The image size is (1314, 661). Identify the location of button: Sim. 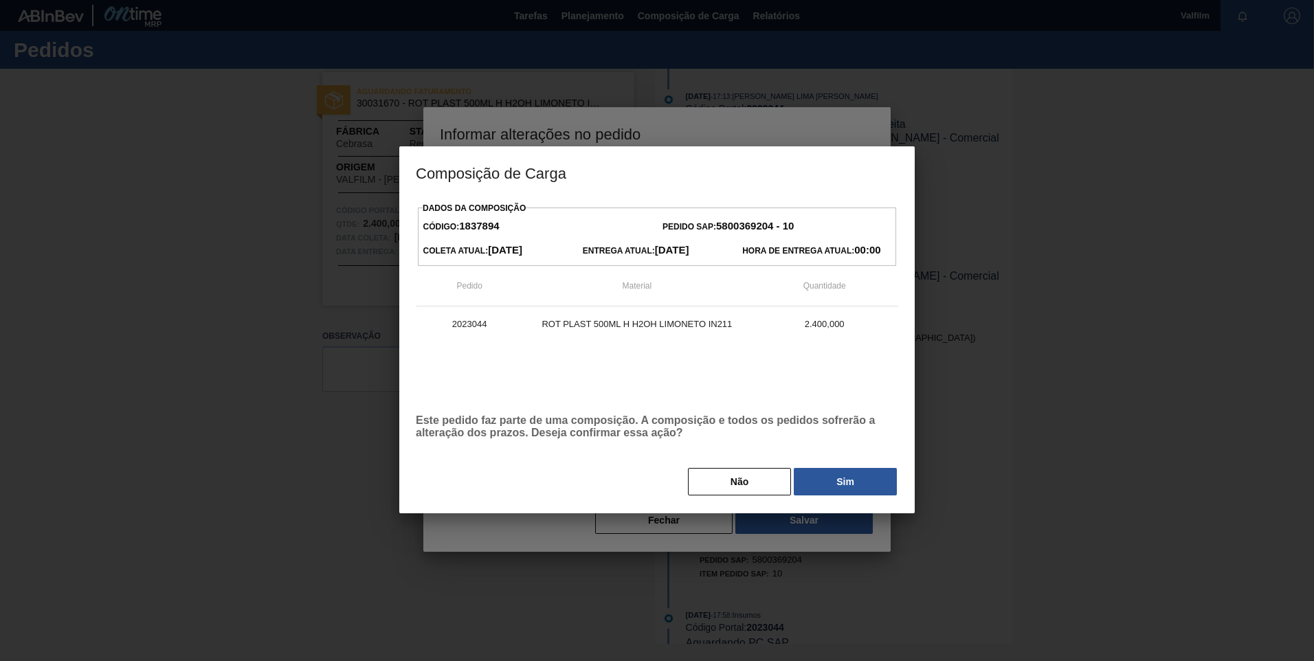
(845, 482).